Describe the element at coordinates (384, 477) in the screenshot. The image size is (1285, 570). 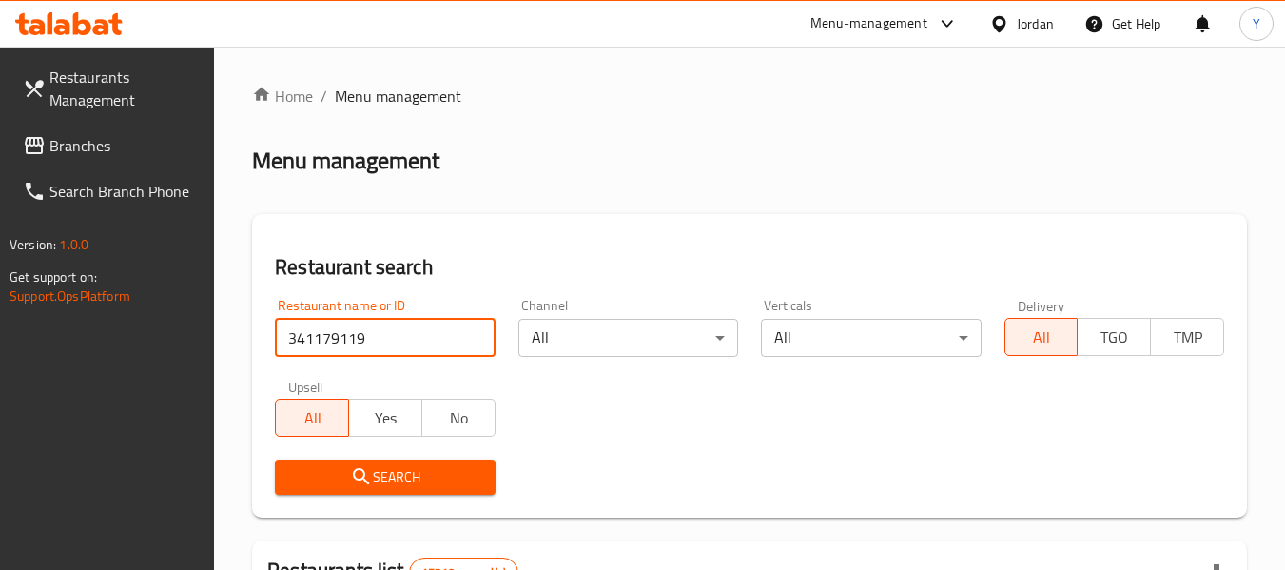
I see `span: Search` at that location.